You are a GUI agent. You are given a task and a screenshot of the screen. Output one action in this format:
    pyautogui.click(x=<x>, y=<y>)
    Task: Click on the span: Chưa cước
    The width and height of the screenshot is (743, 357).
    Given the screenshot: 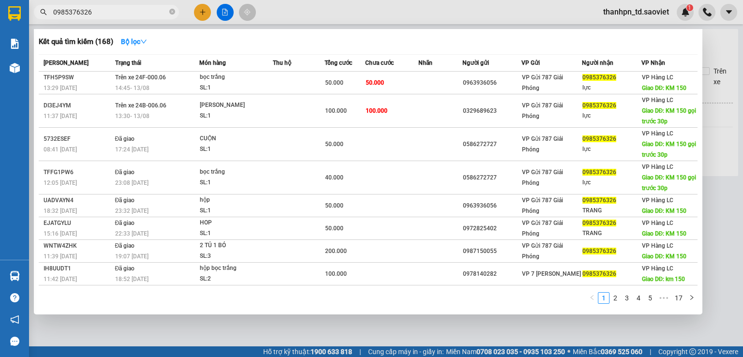 What is the action you would take?
    pyautogui.click(x=379, y=63)
    